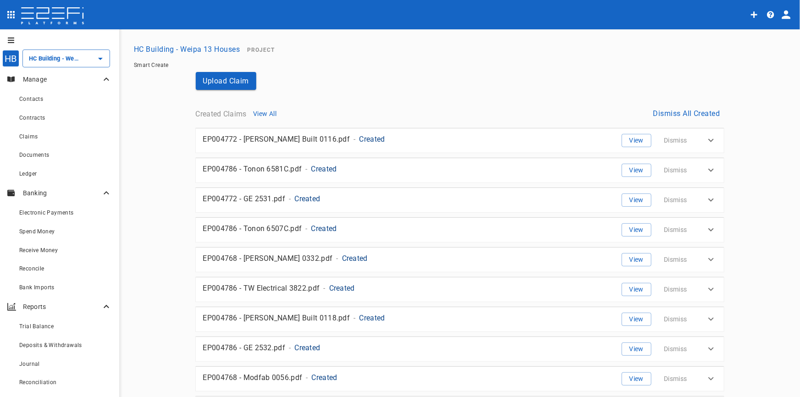  What do you see at coordinates (460, 170) in the screenshot?
I see `div: EP004786 - Tonon 6581C.pdf-CreatedViewDismiss` at bounding box center [460, 170].